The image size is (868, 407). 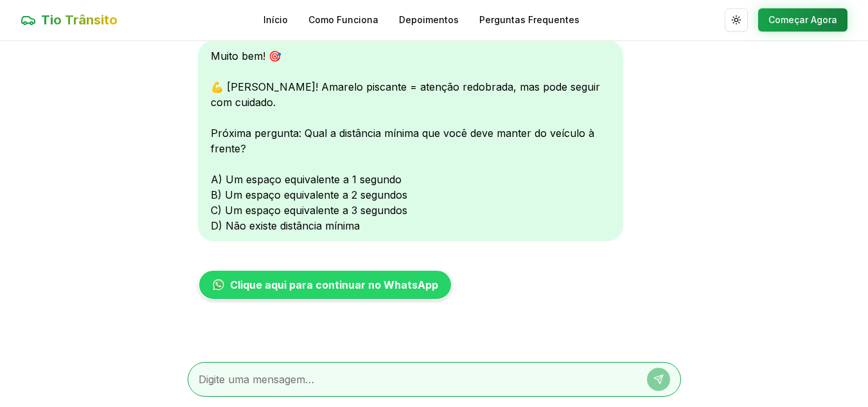 What do you see at coordinates (276, 20) in the screenshot?
I see `a: Início` at bounding box center [276, 20].